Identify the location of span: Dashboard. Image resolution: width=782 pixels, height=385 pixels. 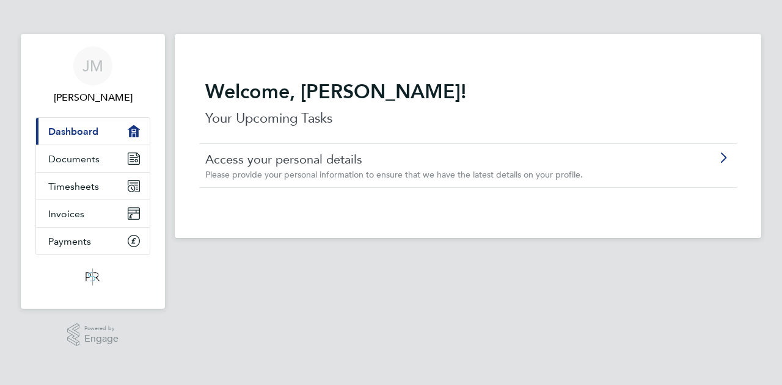
(73, 131).